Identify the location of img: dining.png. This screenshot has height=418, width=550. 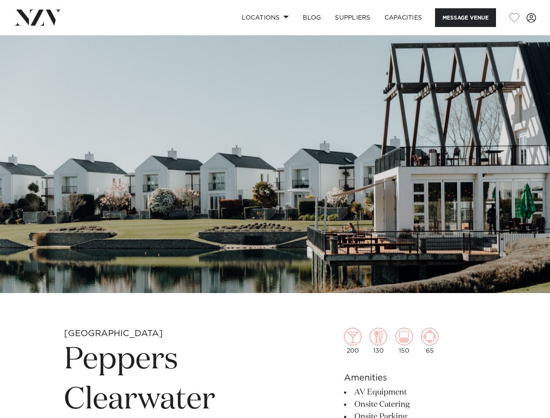
(378, 336).